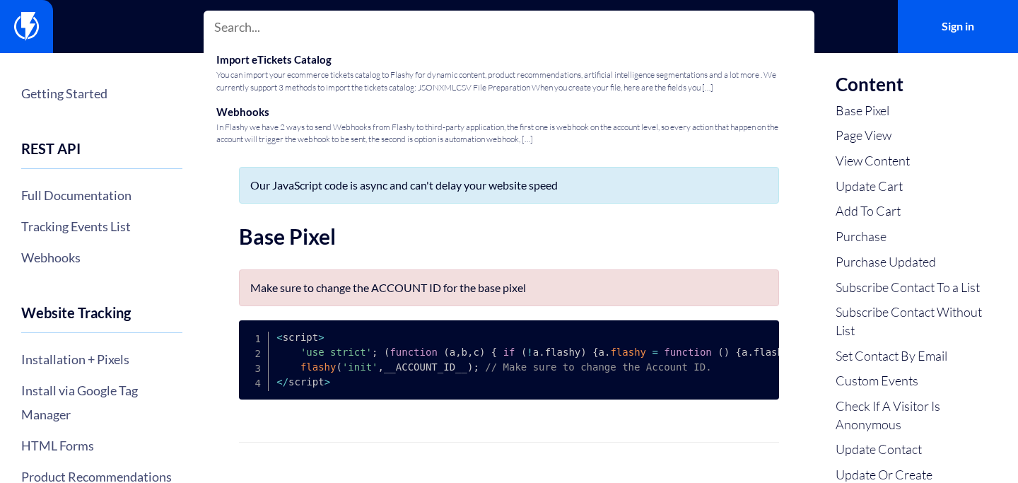 The image size is (1018, 483). I want to click on p: Make sure to change the ACCOUNT ID for the base pixel, so click(509, 288).